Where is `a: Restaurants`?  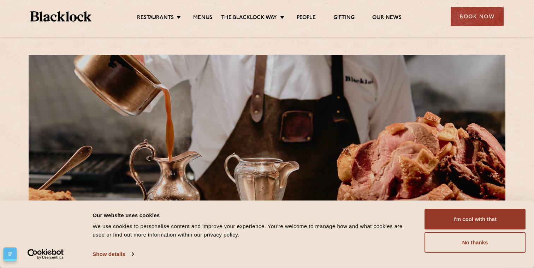
a: Restaurants is located at coordinates (155, 18).